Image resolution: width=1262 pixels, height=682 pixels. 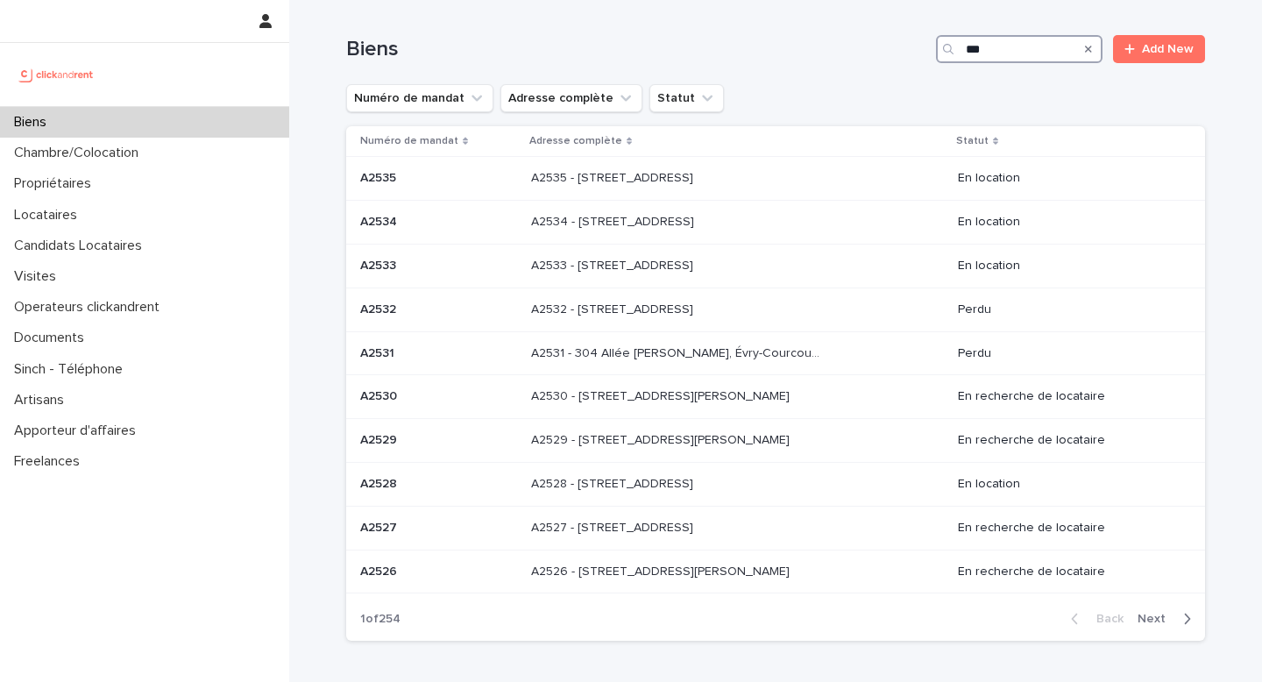 I want to click on p: Apporteur d'affaires, so click(x=78, y=430).